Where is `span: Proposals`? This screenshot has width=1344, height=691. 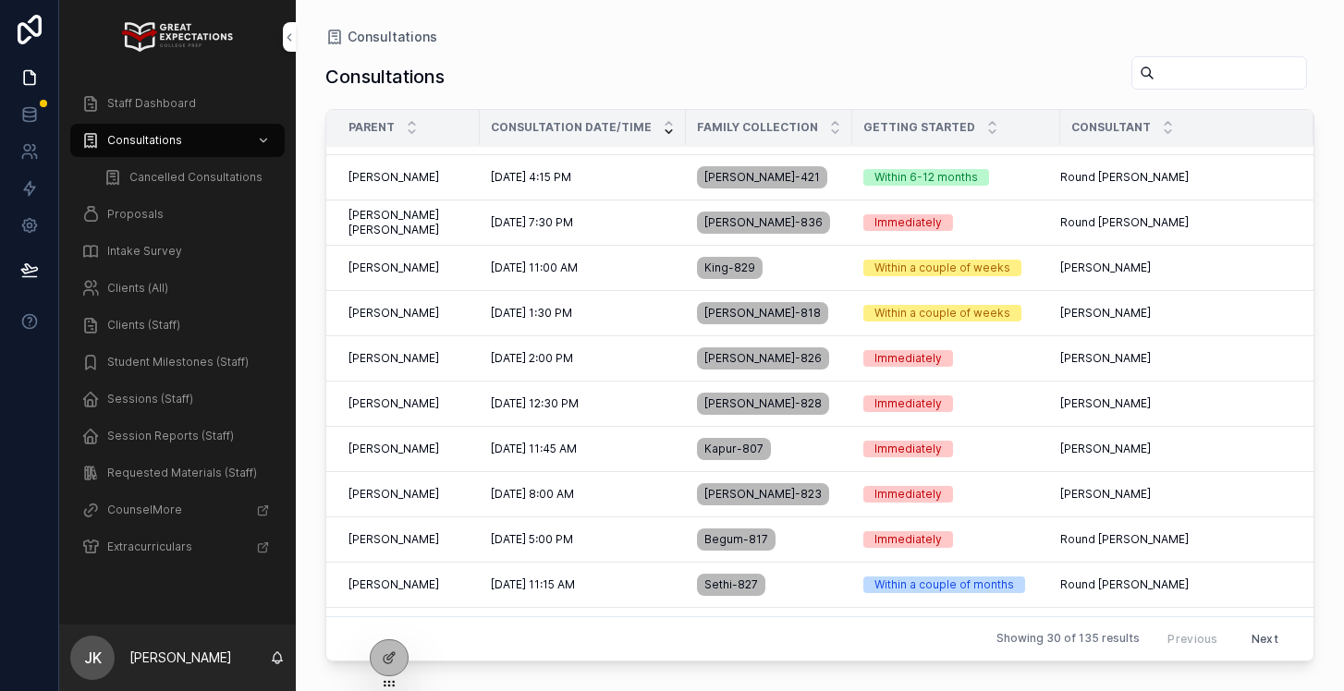
span: Proposals is located at coordinates (135, 214).